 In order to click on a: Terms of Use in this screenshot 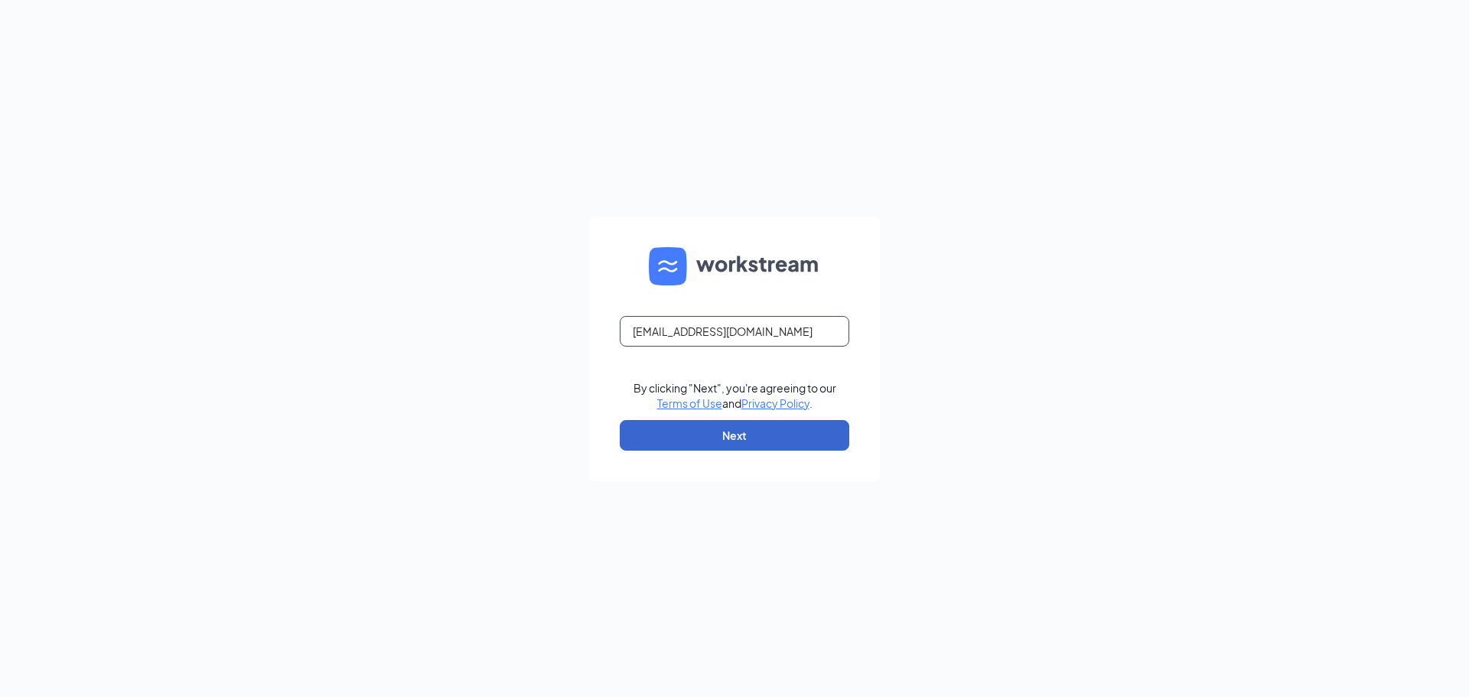, I will do `click(690, 403)`.